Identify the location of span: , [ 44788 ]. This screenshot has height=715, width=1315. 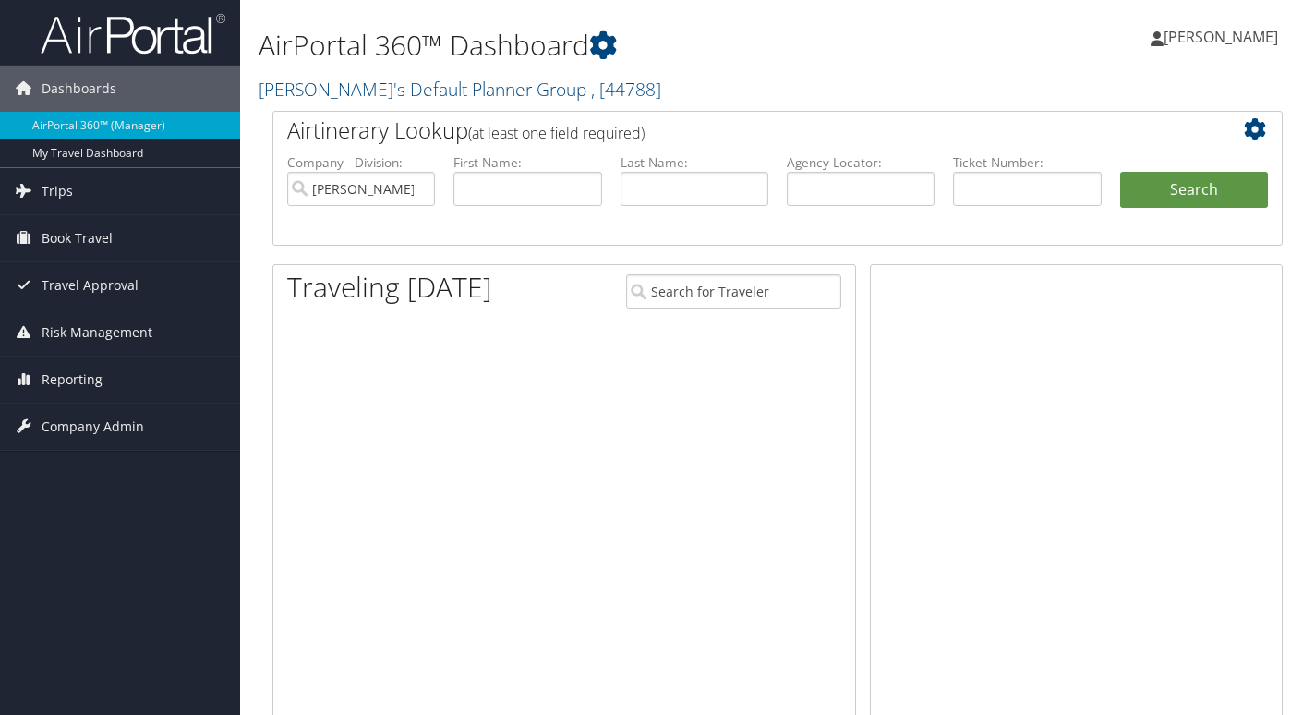
(626, 89).